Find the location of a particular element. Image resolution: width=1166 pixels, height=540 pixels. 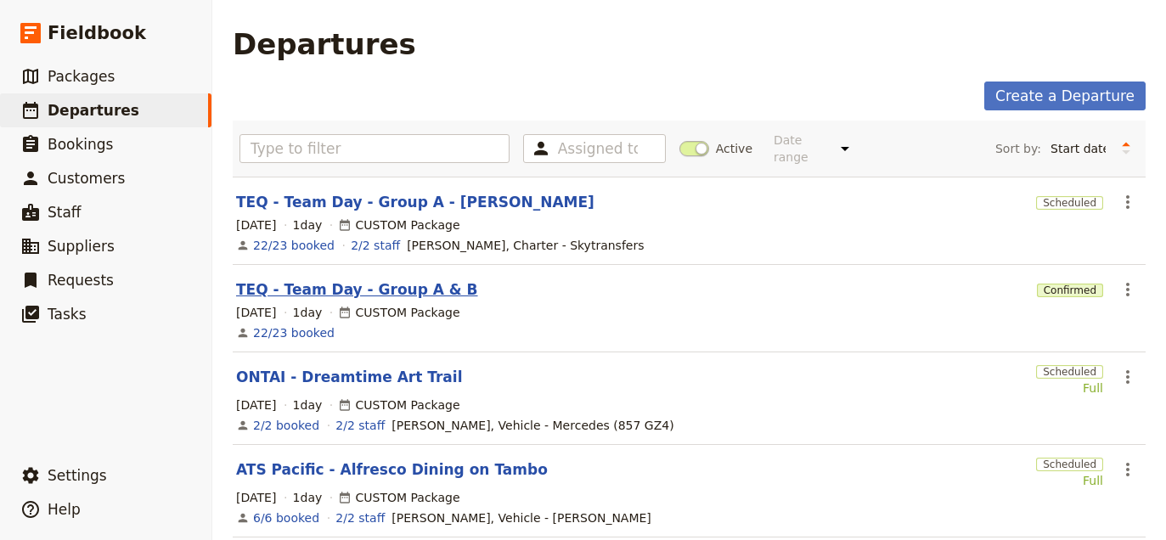

span: Requests is located at coordinates (81, 280).